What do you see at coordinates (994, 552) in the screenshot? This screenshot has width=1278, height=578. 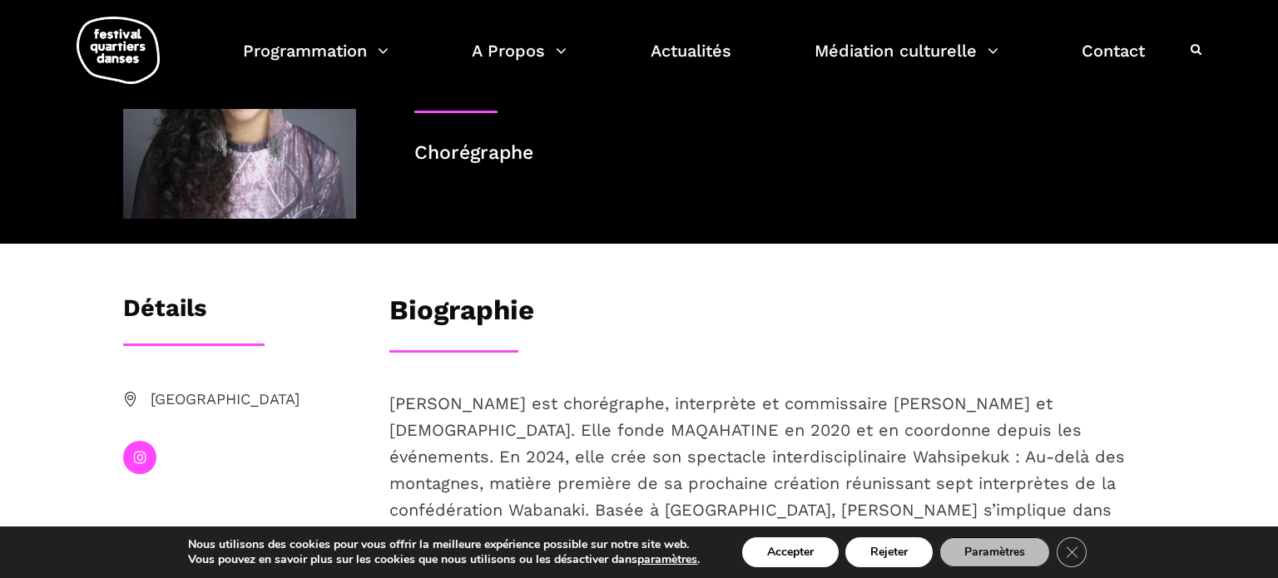 I see `button: Paramètres` at bounding box center [994, 552].